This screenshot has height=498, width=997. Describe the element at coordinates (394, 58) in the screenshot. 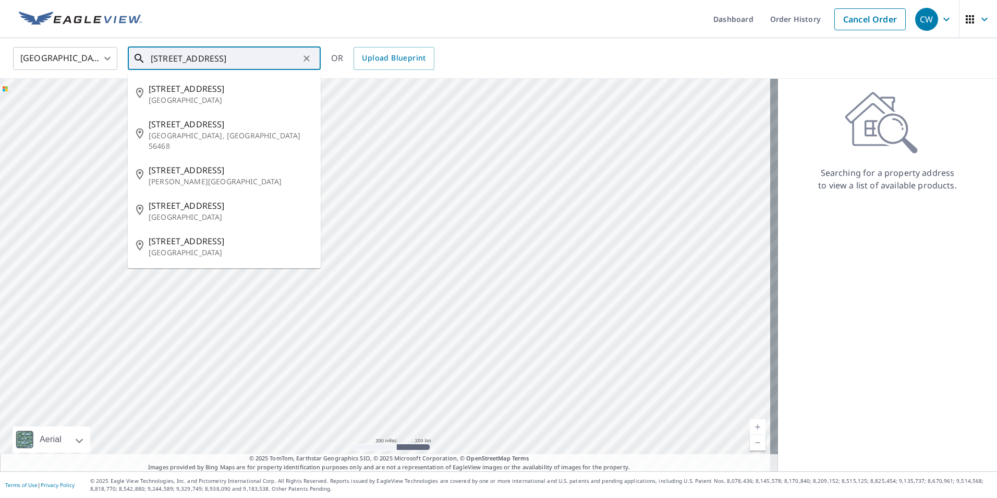

I see `span: Upload Blueprint` at that location.